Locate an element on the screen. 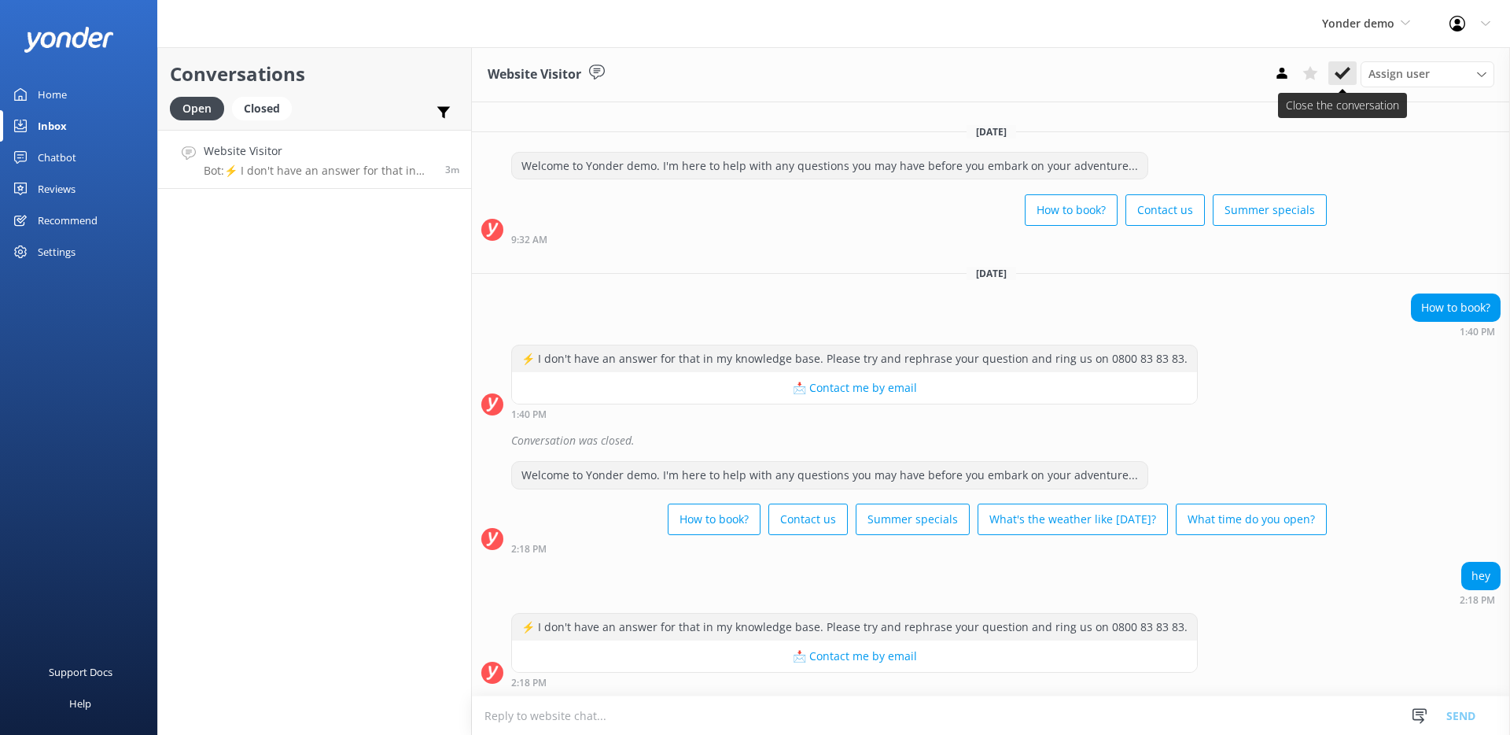 This screenshot has height=735, width=1510. div: How to book? is located at coordinates (1456, 308).